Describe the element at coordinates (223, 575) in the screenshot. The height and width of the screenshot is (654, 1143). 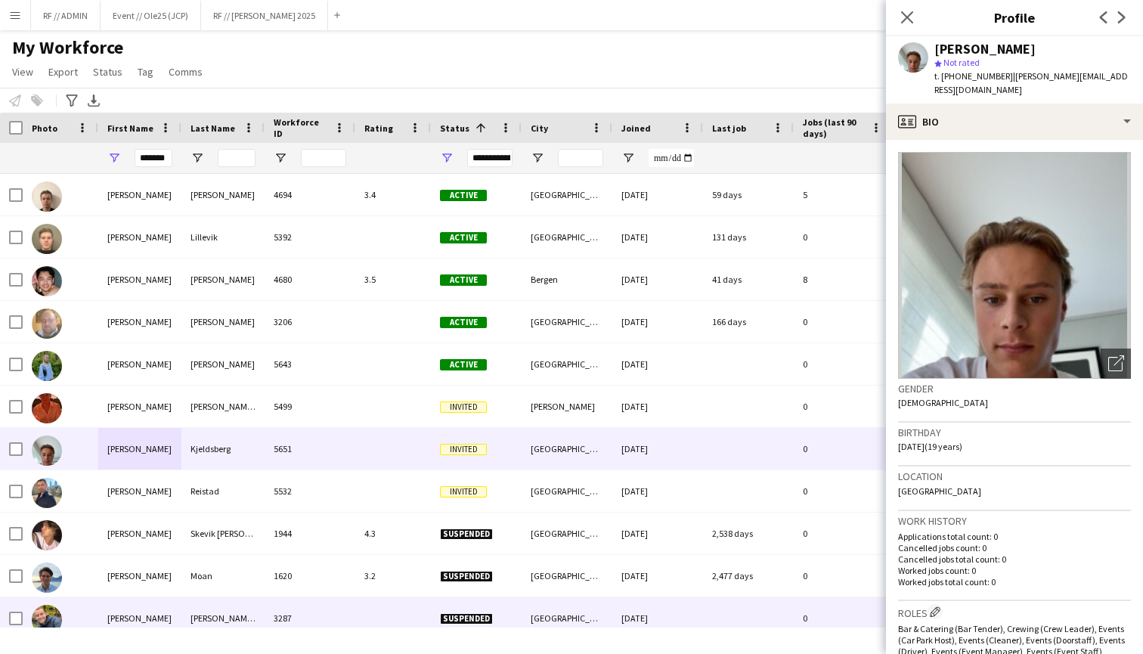
I see `div: Moan` at that location.